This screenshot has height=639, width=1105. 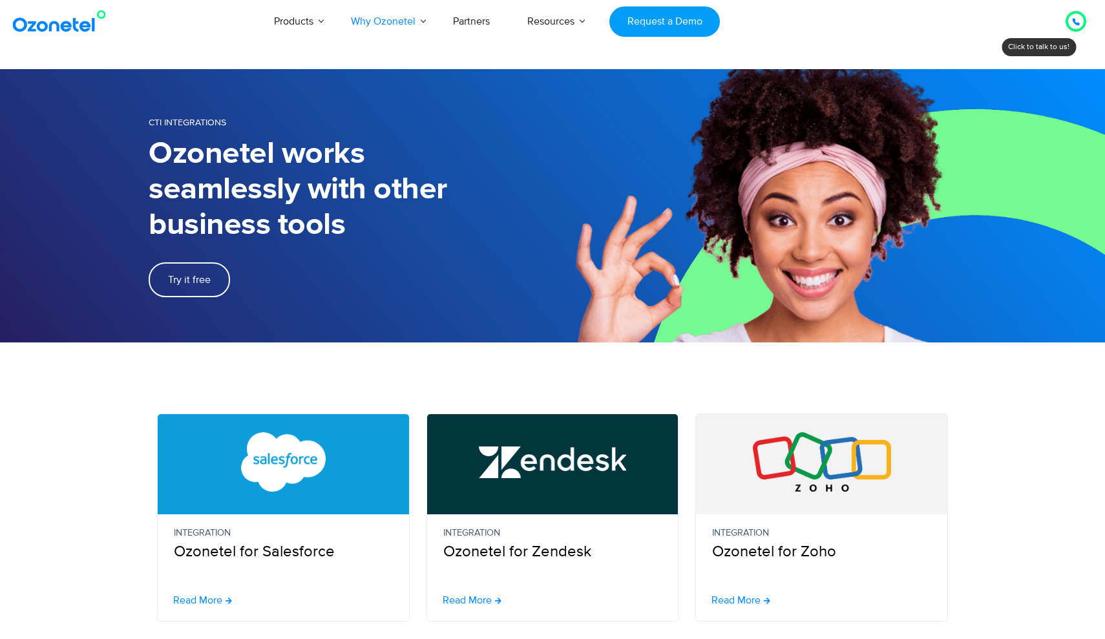 I want to click on a: Request a Demo, so click(x=664, y=21).